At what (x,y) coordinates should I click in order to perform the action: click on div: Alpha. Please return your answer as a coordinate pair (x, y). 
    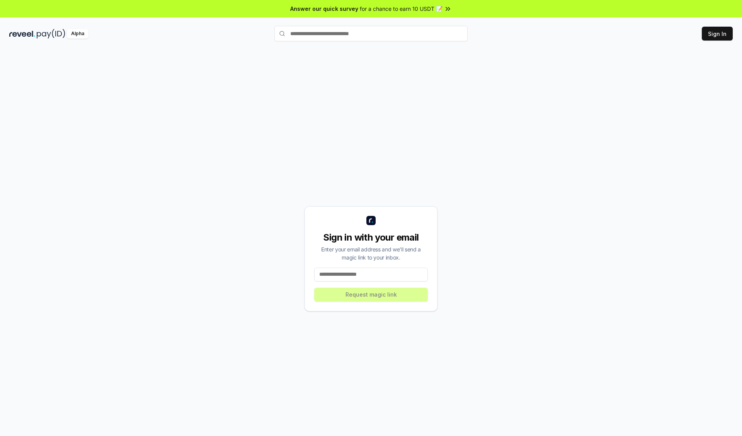
    Looking at the image, I should click on (78, 34).